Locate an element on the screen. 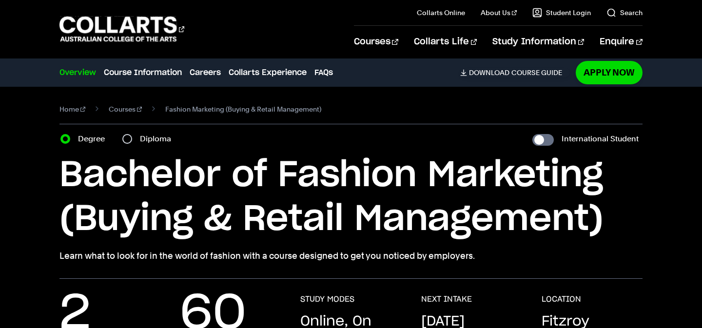  p: Learn what to look for in the world of fashion with a course designed to get you noticed by emplo... is located at coordinates (350, 256).